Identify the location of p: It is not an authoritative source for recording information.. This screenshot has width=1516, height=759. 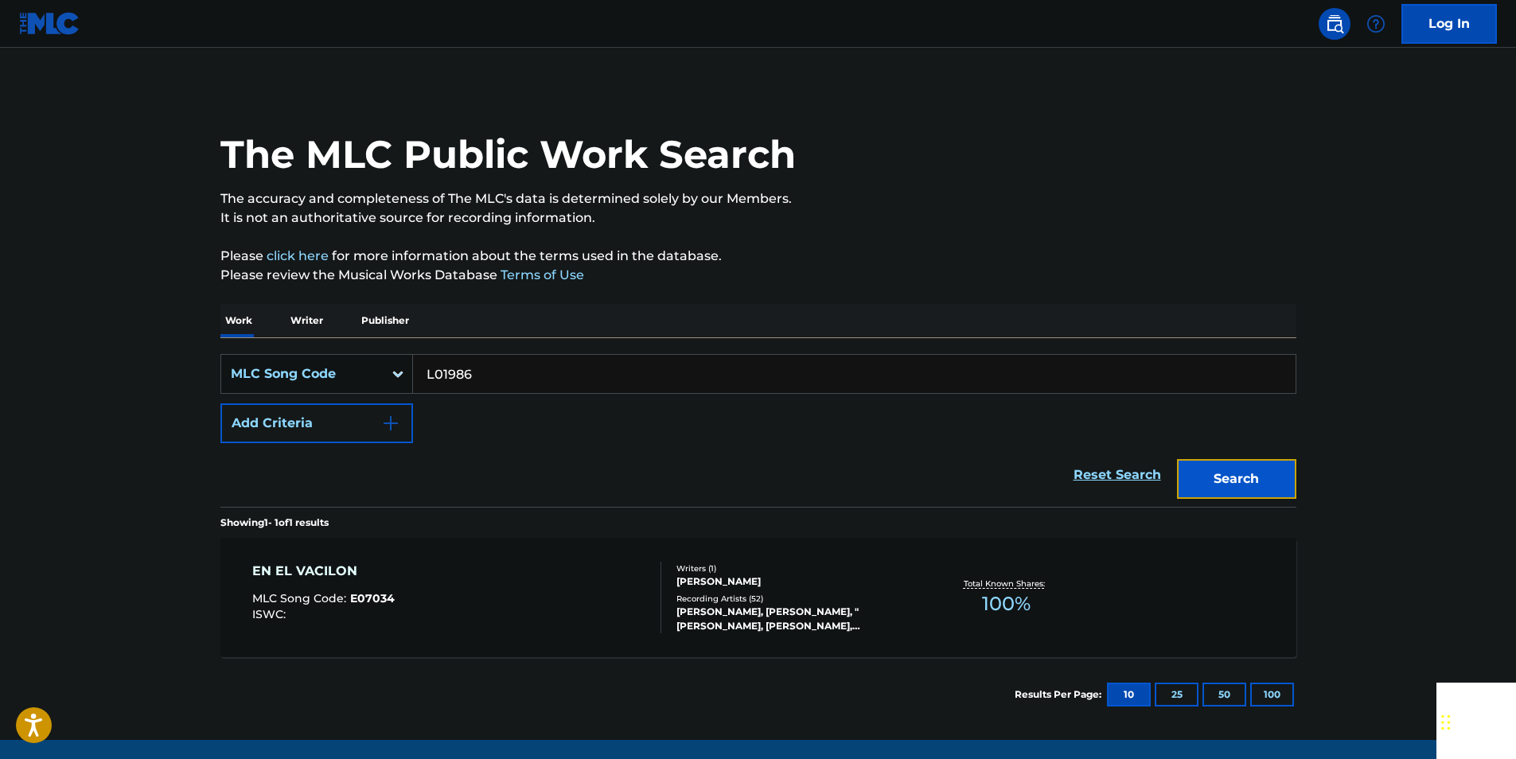
(758, 218).